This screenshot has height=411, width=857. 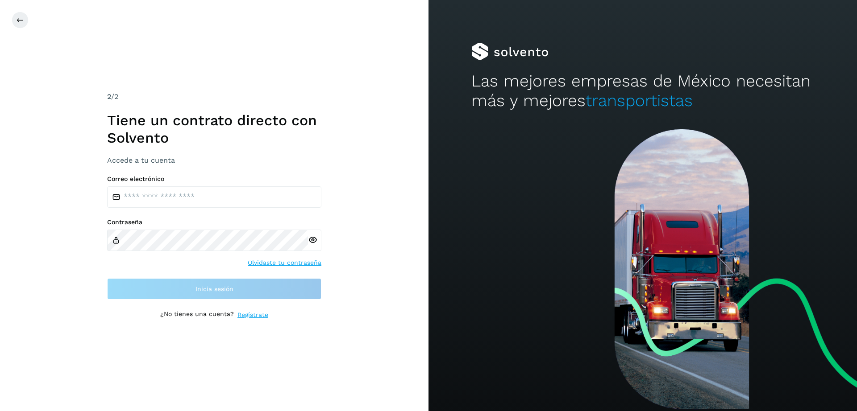 I want to click on div: /2, so click(x=214, y=97).